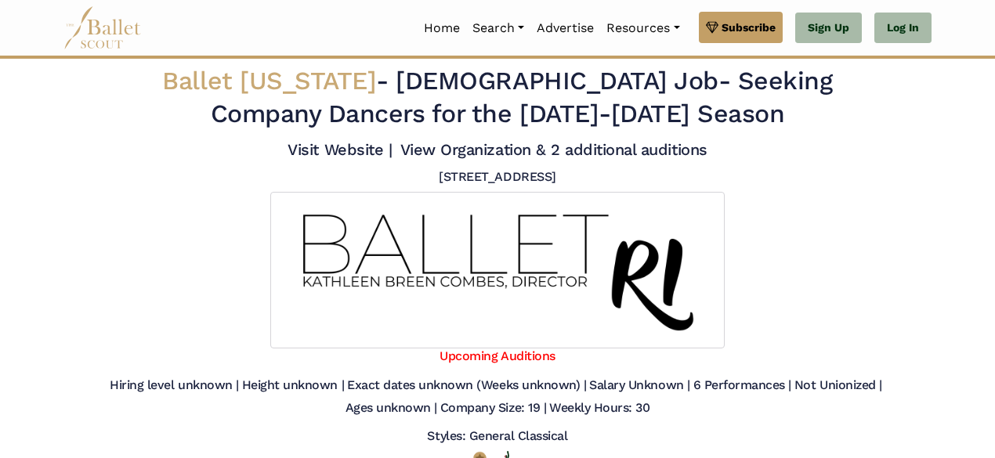  Describe the element at coordinates (599, 408) in the screenshot. I see `h5: Weekly Hours: 30` at that location.